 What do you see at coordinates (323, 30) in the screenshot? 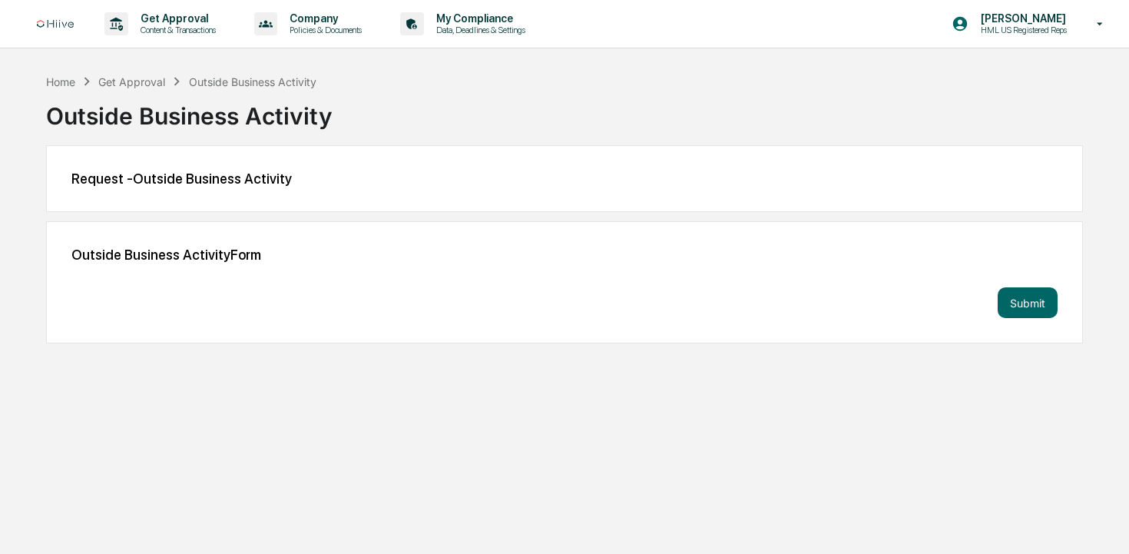
I see `p: Policies & Documents` at bounding box center [323, 30].